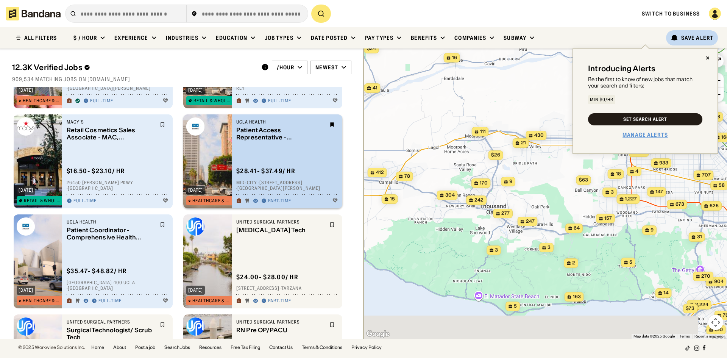  I want to click on span: 430, so click(539, 135).